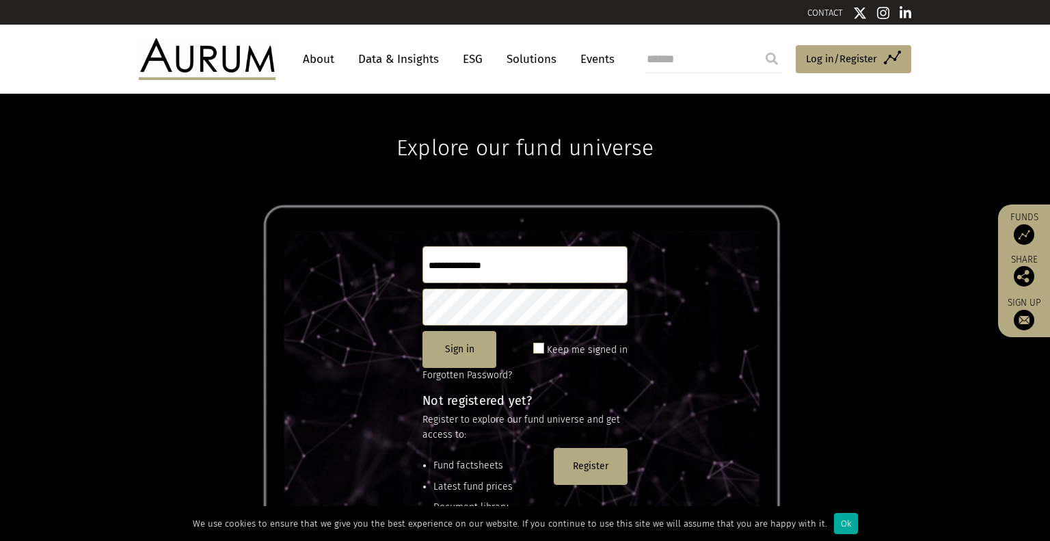 Image resolution: width=1050 pixels, height=541 pixels. What do you see at coordinates (845, 523) in the screenshot?
I see `div: Ok` at bounding box center [845, 523].